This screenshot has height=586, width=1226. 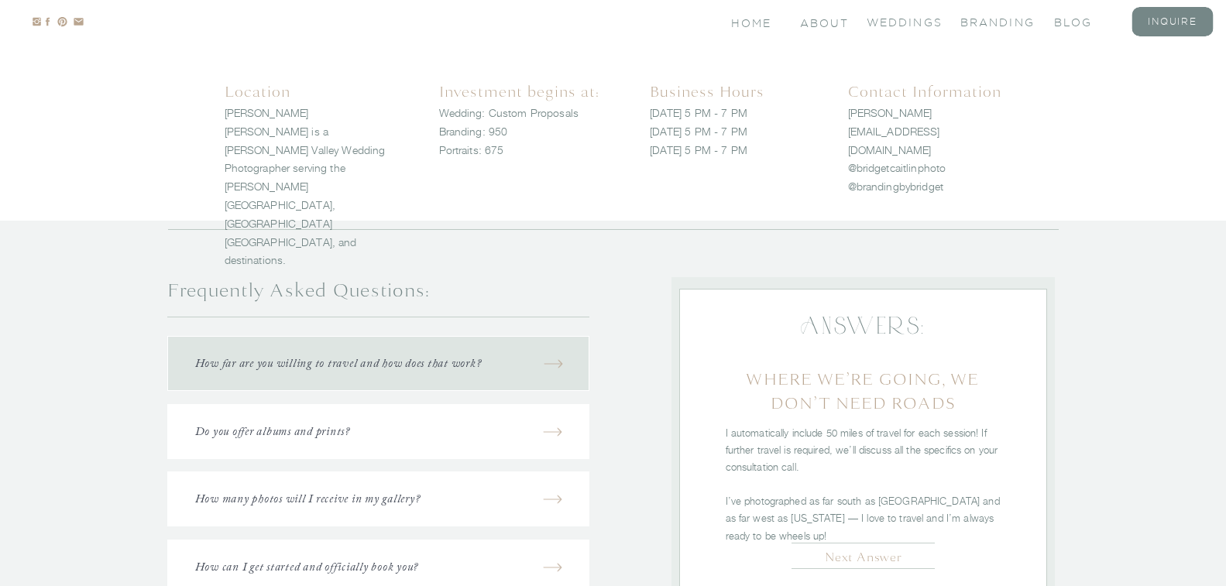 What do you see at coordinates (367, 500) in the screenshot?
I see `a: How many photos will I receive in my gallery?` at bounding box center [367, 500].